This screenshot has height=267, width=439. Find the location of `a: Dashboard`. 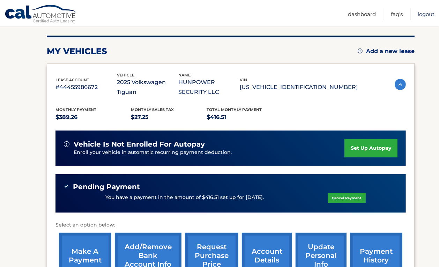

a: Dashboard is located at coordinates (362, 14).